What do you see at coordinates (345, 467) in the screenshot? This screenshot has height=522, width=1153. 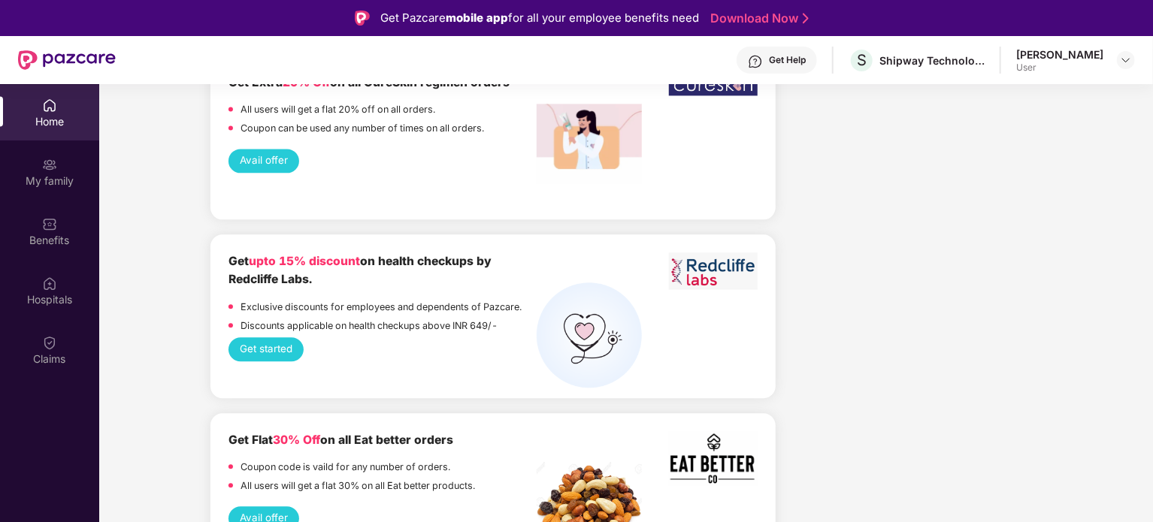 I see `p: Coupon code is vaild for any number of orders.` at bounding box center [345, 467].